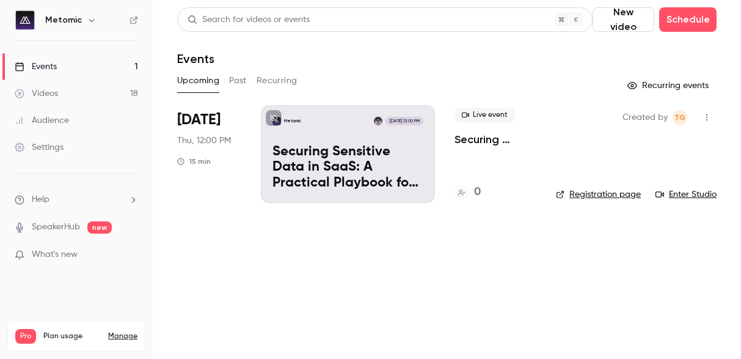 This screenshot has height=359, width=741. What do you see at coordinates (348, 154) in the screenshot?
I see `a: Securing Sensitive Data in SaaS: A Practical Playbook for Financial Services at ScaleMetomicPaddy...` at bounding box center [348, 154].